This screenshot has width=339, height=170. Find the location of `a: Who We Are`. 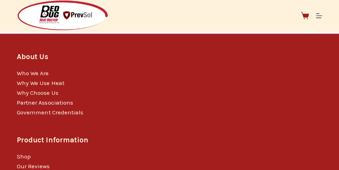

a: Who We Are is located at coordinates (33, 73).